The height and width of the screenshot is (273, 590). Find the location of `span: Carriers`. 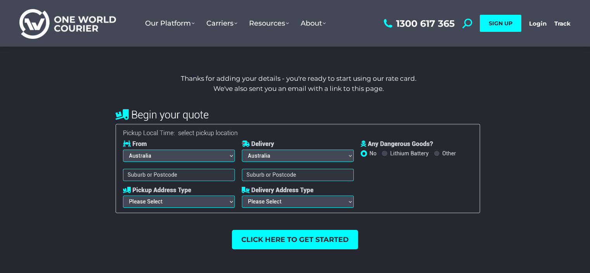

span: Carriers is located at coordinates (222, 23).